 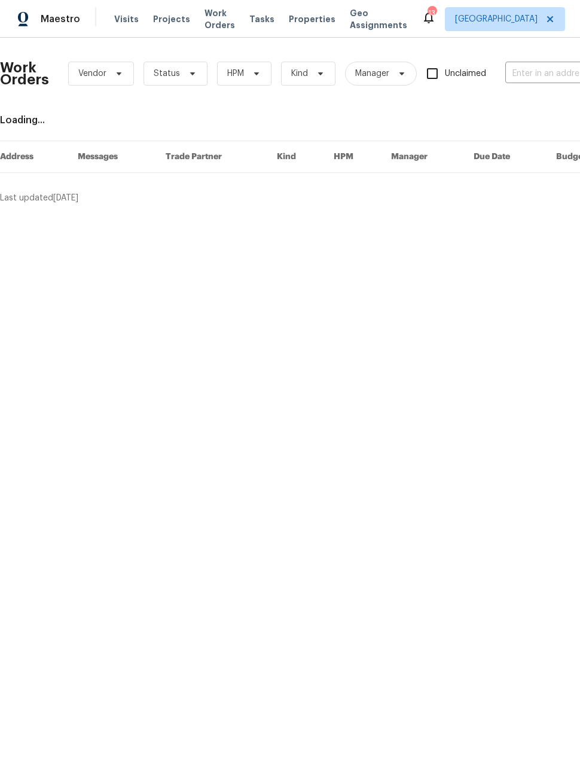 What do you see at coordinates (312, 19) in the screenshot?
I see `span: Properties` at bounding box center [312, 19].